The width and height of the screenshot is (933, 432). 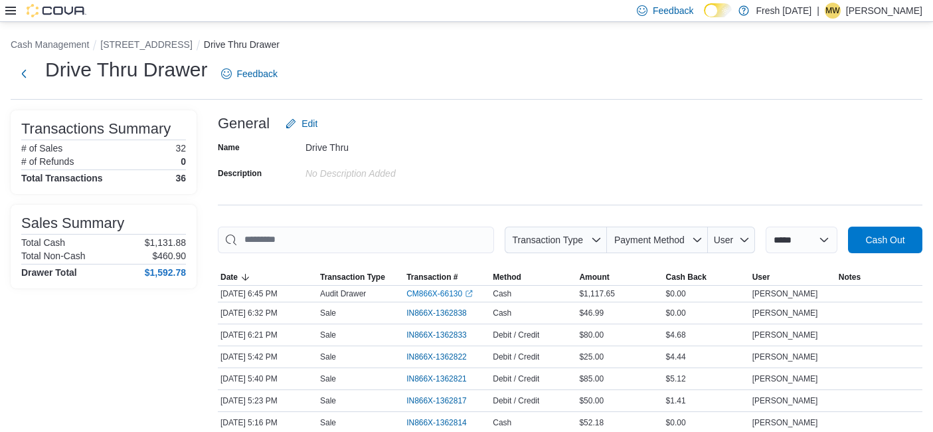 I want to click on span: Payment Method, so click(x=650, y=240).